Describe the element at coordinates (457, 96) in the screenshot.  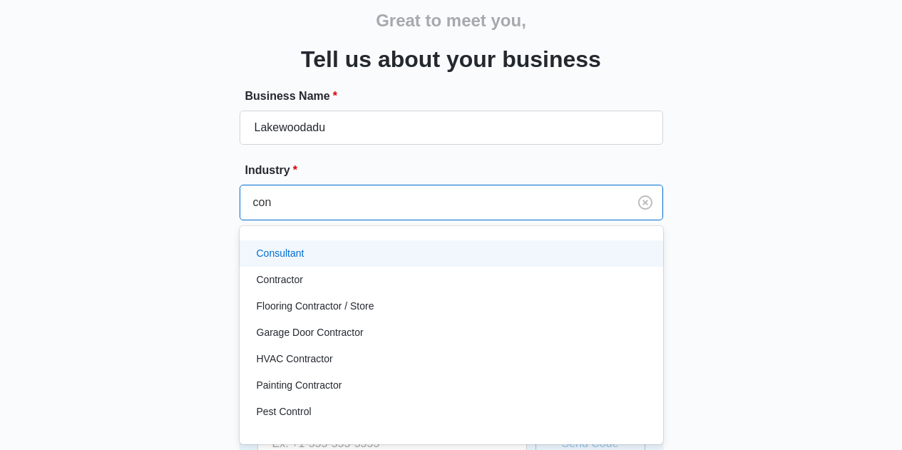
I see `label: Business Name` at that location.